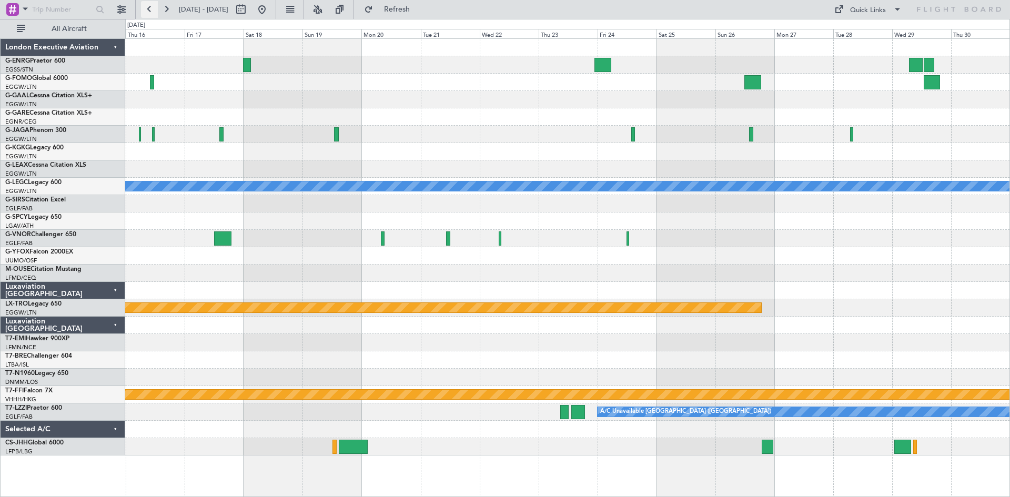 The image size is (1010, 497). What do you see at coordinates (34, 443) in the screenshot?
I see `a: CS-JHHGlobal 6000` at bounding box center [34, 443].